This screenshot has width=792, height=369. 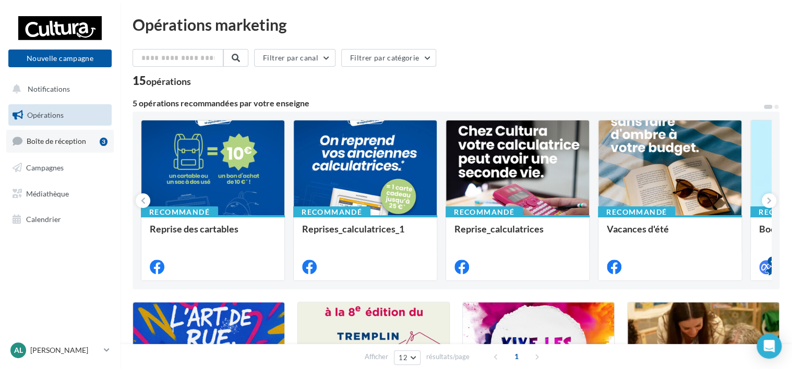 What do you see at coordinates (60, 141) in the screenshot?
I see `a: Boîte de réception3` at bounding box center [60, 141].